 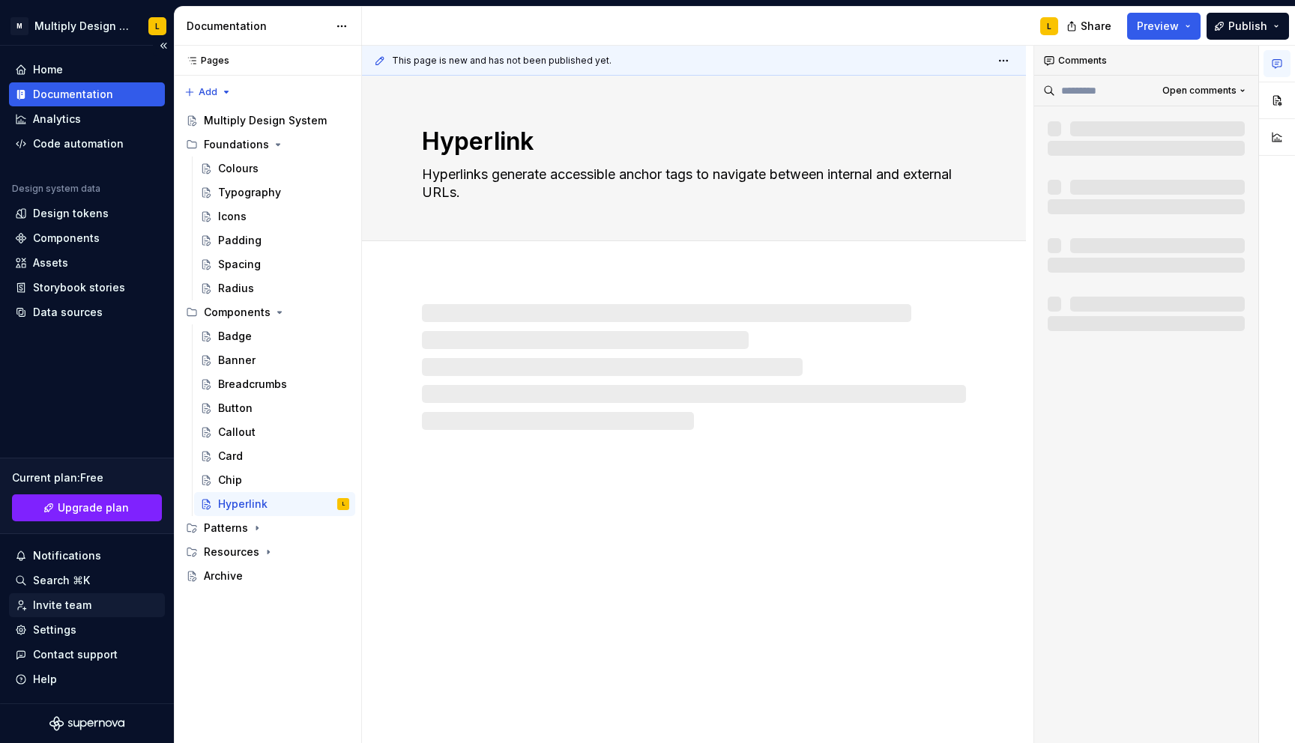 I want to click on span: Open comments, so click(x=1199, y=91).